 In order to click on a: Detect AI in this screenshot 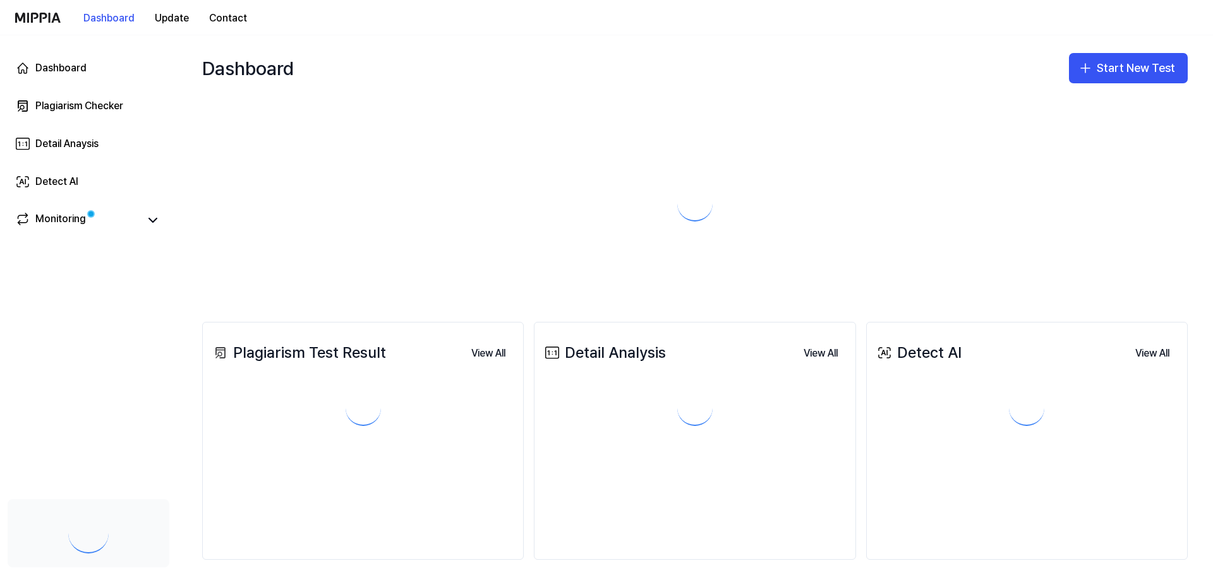, I will do `click(88, 182)`.